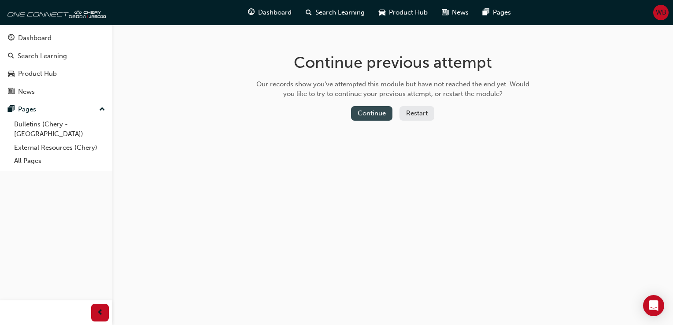 The height and width of the screenshot is (325, 673). What do you see at coordinates (100, 313) in the screenshot?
I see `span: prev-icon` at bounding box center [100, 313].